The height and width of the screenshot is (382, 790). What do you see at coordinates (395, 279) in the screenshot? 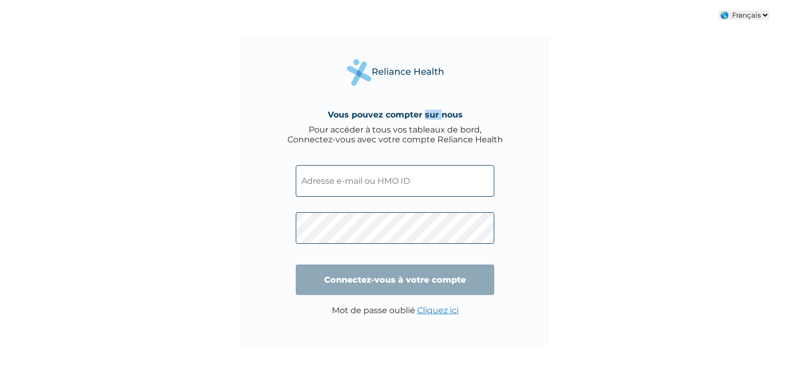
I see `input: Connectez-vous à votre compte` at bounding box center [395, 279].